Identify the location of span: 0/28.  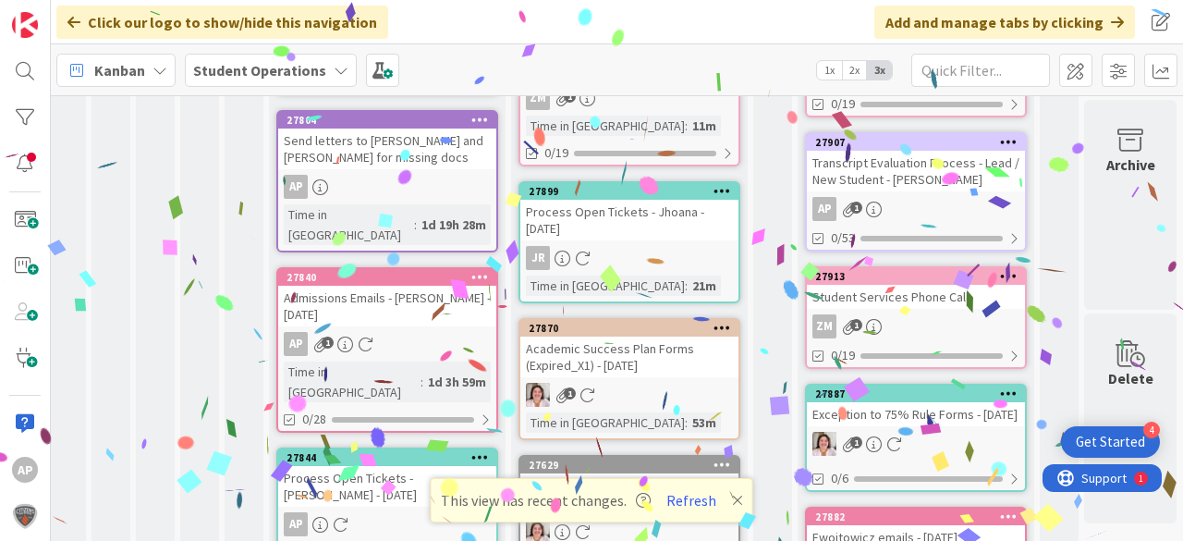
(314, 419).